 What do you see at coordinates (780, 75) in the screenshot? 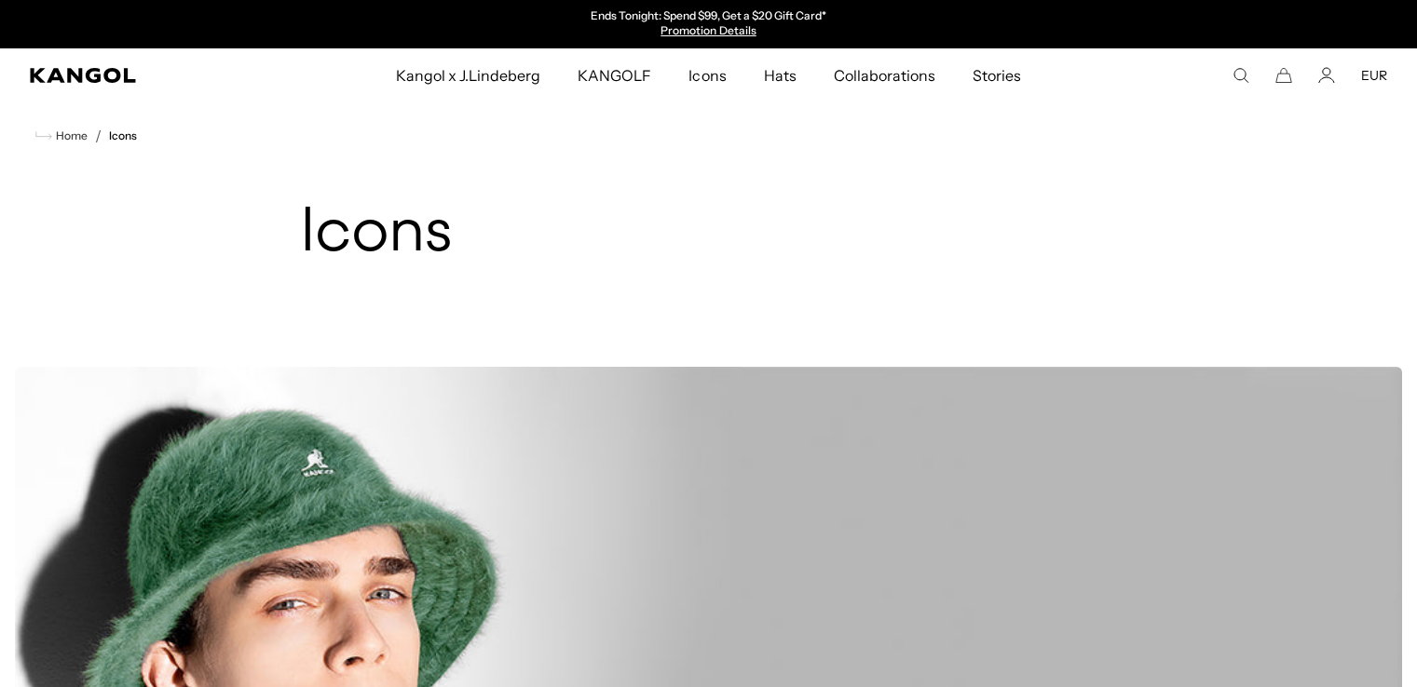
I see `a: Hats` at bounding box center [780, 75].